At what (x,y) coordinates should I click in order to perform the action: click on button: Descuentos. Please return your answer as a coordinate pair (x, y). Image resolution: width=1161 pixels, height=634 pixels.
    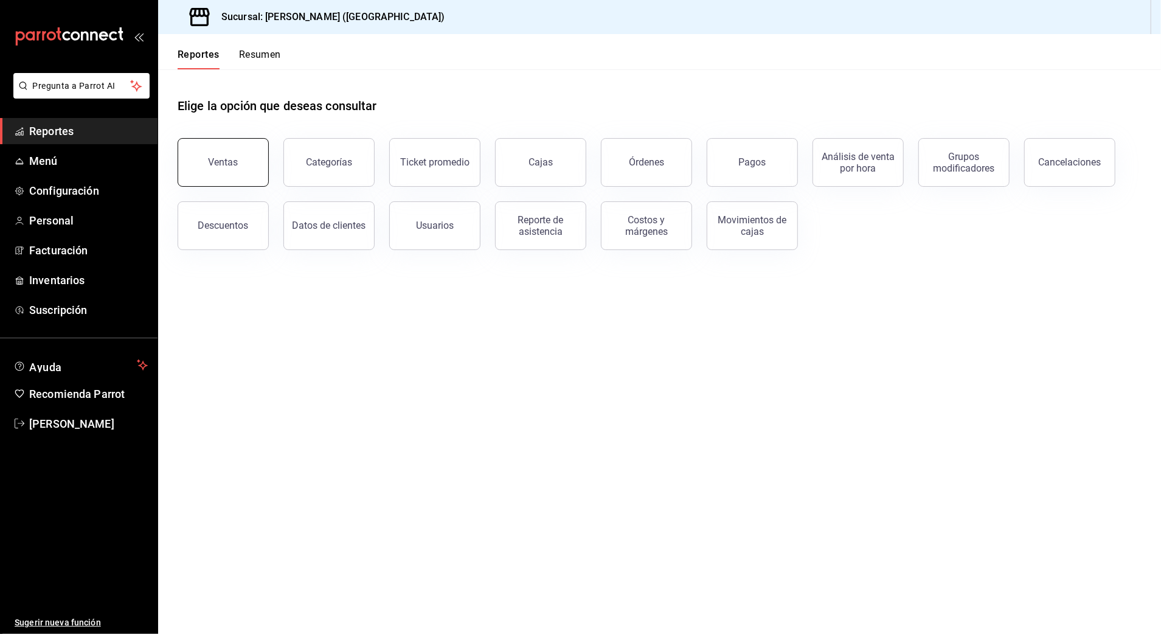
    Looking at the image, I should click on (223, 226).